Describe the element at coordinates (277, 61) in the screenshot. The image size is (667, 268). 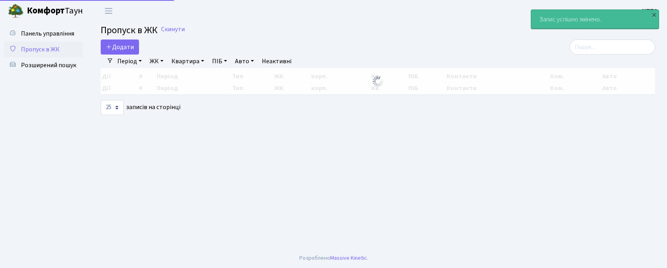
I see `a: Неактивні` at that location.